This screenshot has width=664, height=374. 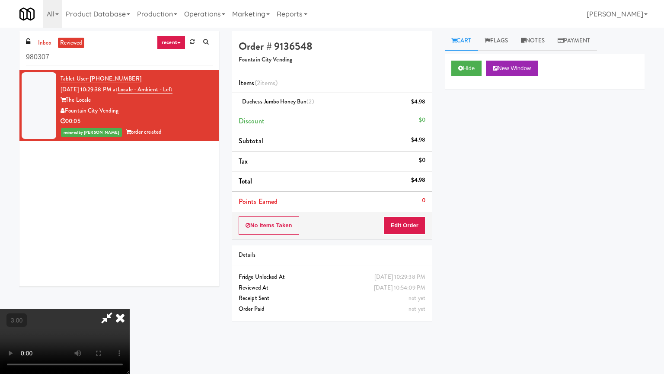 I want to click on span: (2), so click(x=310, y=101).